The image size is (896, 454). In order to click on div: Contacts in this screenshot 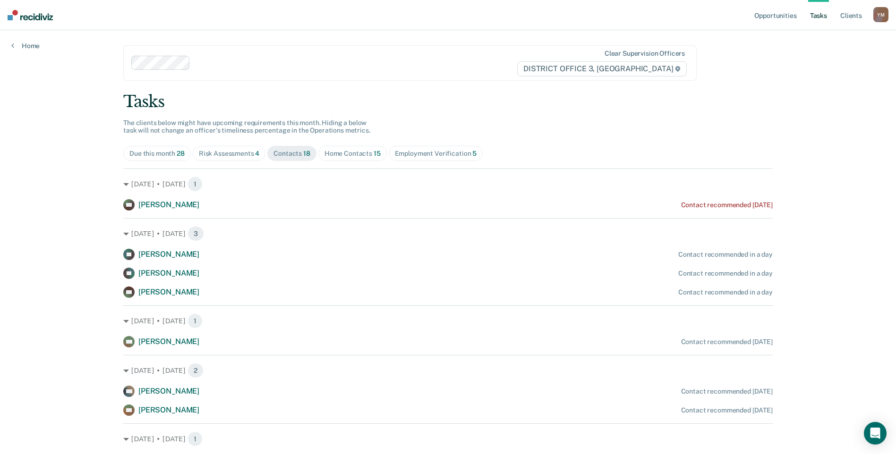, I will do `click(292, 153)`.